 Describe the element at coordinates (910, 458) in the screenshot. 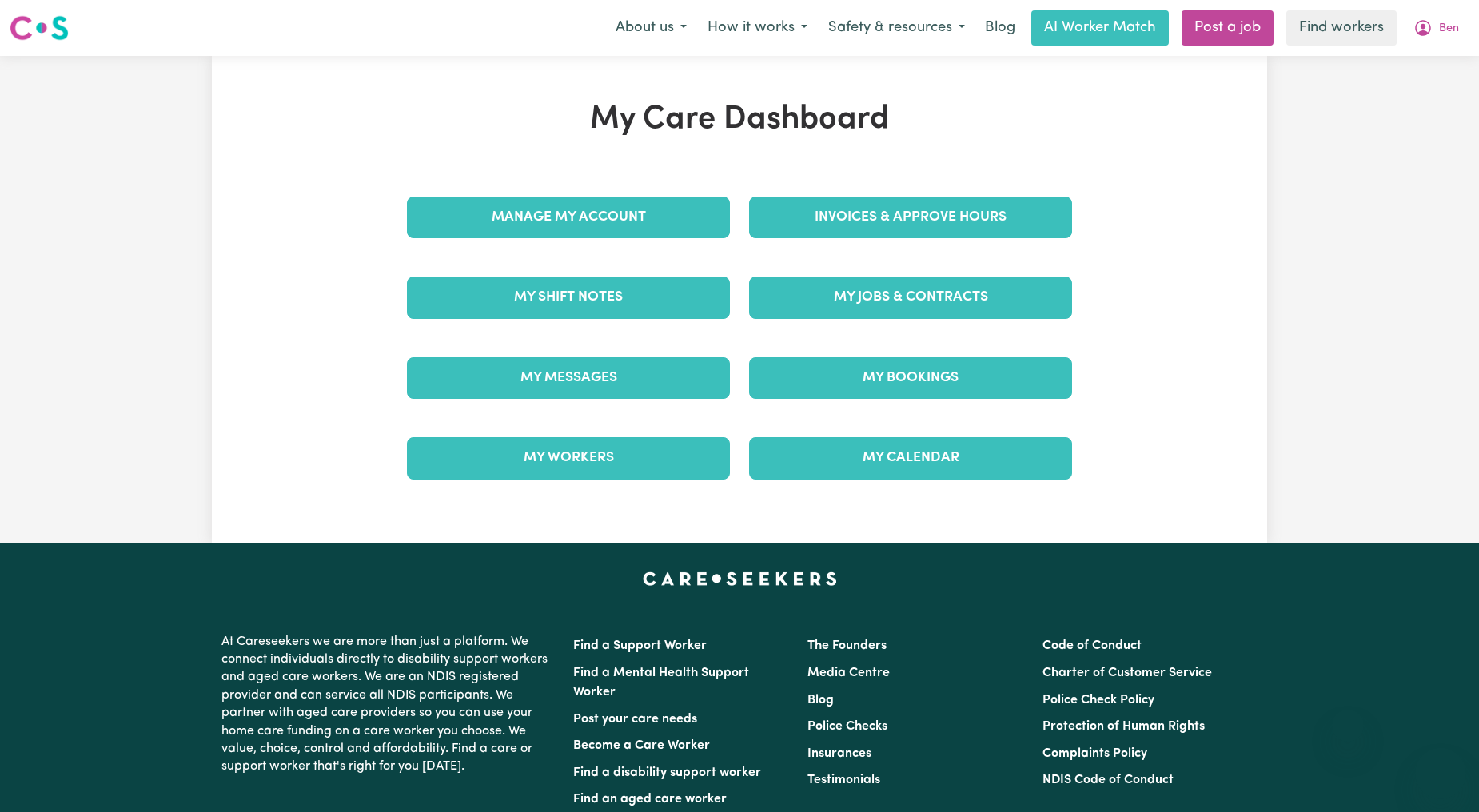

I see `a: My Calendar` at that location.